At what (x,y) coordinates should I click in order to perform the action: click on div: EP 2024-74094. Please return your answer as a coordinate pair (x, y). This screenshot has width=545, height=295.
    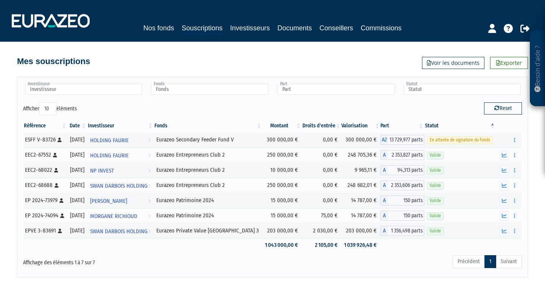
    Looking at the image, I should click on (45, 215).